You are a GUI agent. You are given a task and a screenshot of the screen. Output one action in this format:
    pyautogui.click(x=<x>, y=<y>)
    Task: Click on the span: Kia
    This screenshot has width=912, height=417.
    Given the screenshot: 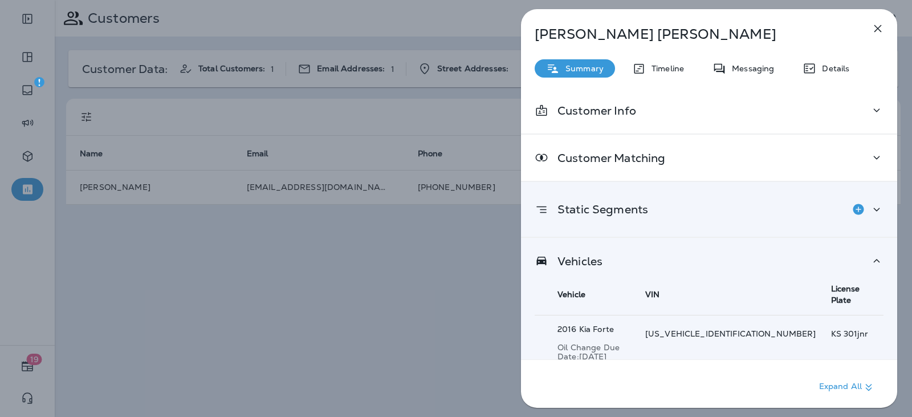 What is the action you would take?
    pyautogui.click(x=585, y=329)
    